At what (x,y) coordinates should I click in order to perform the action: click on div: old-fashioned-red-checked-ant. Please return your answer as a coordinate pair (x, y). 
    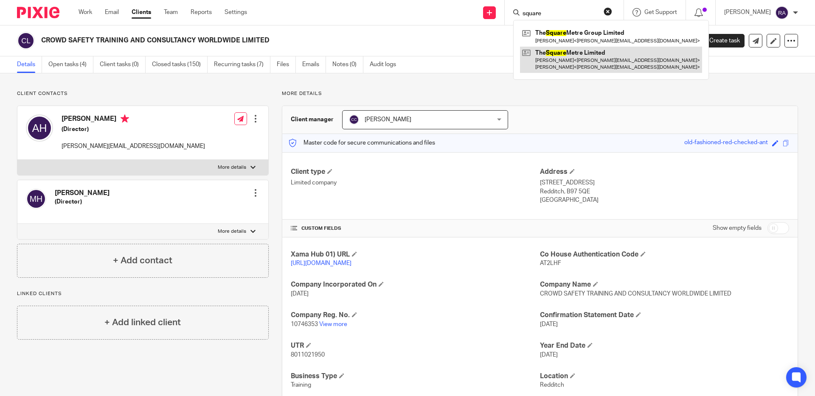
    Looking at the image, I should click on (726, 143).